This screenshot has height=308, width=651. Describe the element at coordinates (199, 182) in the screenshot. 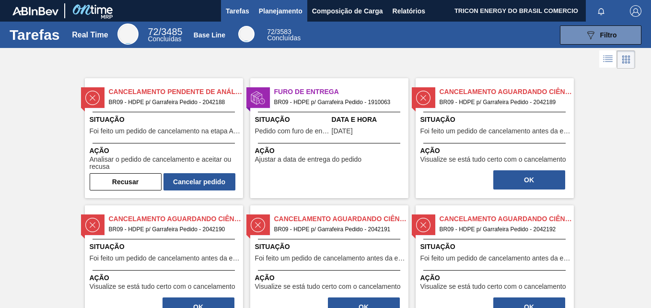

I see `button: Cancelar pedido` at that location.